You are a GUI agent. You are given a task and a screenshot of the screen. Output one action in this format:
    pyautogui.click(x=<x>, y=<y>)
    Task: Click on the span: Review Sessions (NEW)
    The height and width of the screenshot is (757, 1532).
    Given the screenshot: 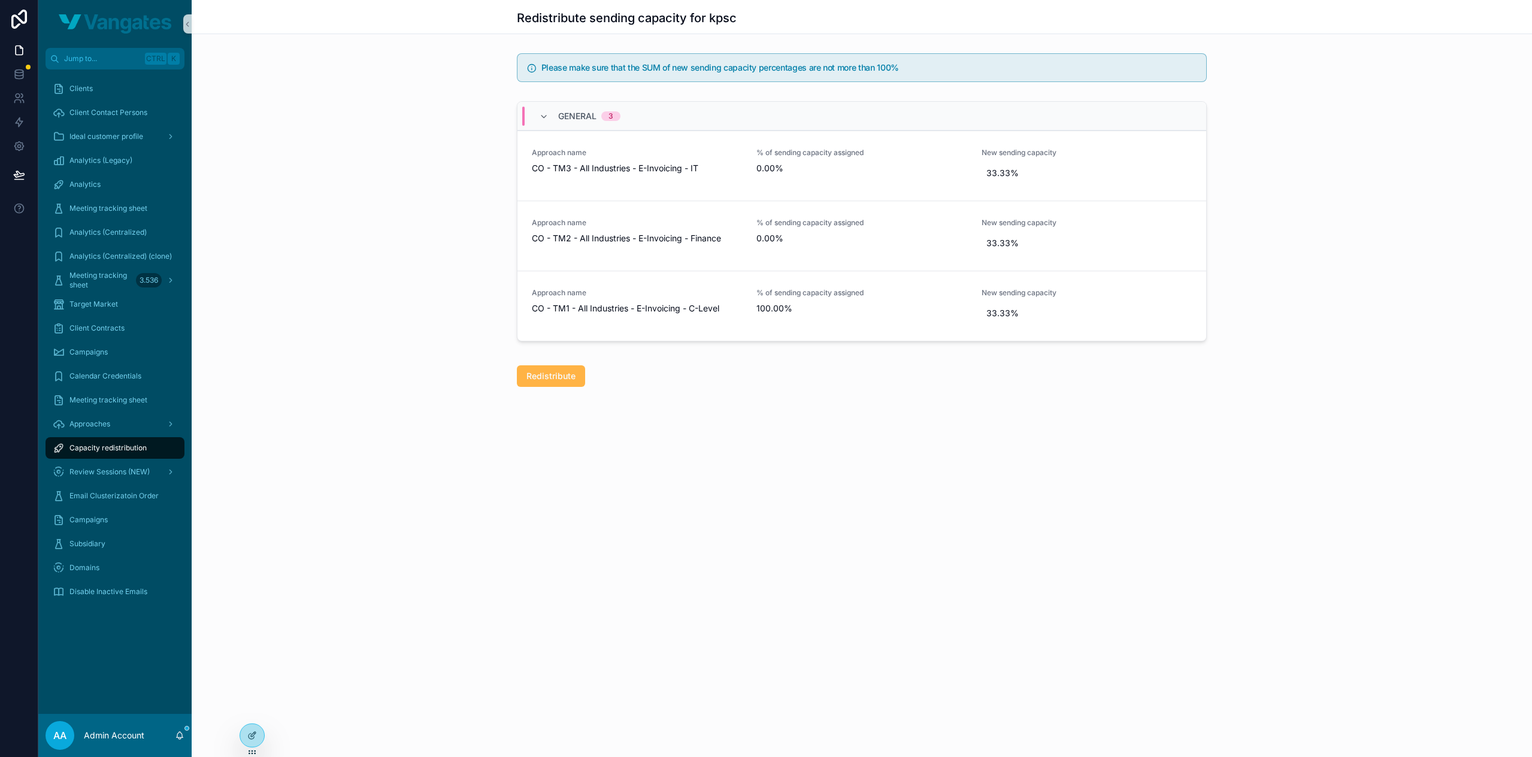 What is the action you would take?
    pyautogui.click(x=110, y=472)
    